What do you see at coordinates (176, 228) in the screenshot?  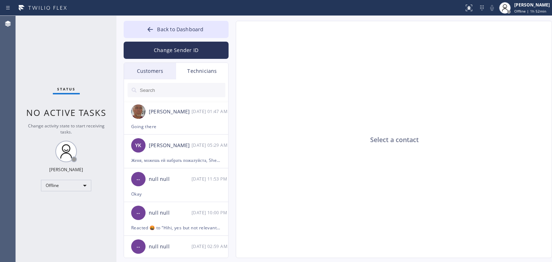 I see `div: Reacted 🤬 to “Hihi, yes but not relevant anymore, sorry”` at bounding box center [176, 228].